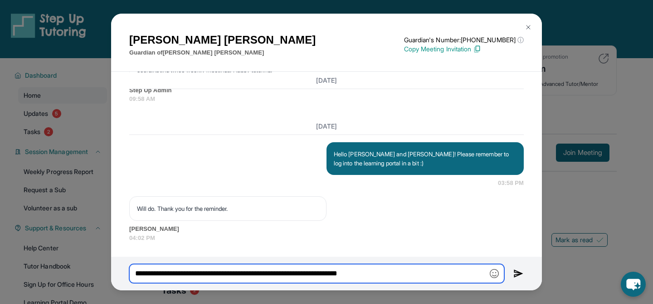  What do you see at coordinates (519, 273) in the screenshot?
I see `img: Send icon` at bounding box center [519, 273].